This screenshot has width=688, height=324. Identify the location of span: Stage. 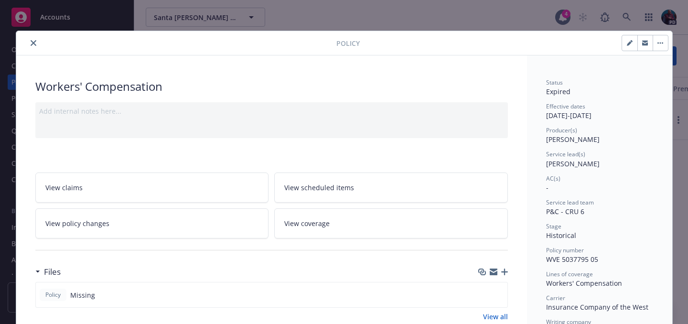
(554, 226).